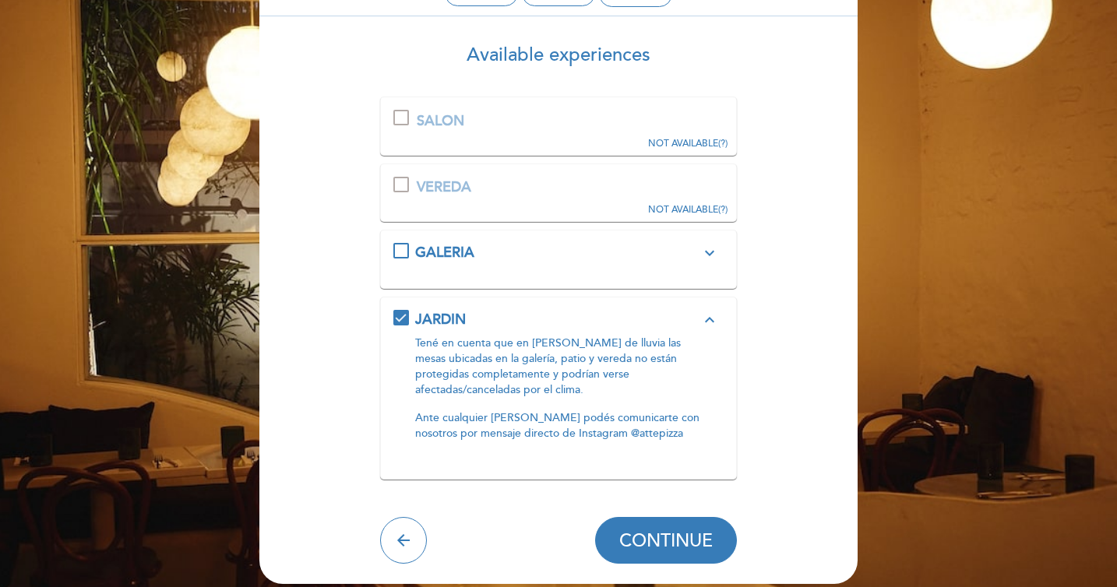  What do you see at coordinates (440, 122) in the screenshot?
I see `div: SALON` at bounding box center [440, 122].